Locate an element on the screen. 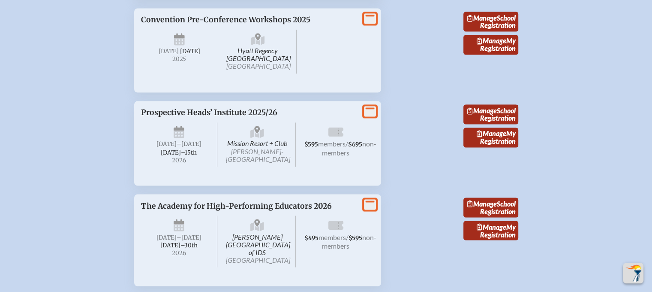 This screenshot has height=292, width=652. span: Convention Pre-Conference Workshops 2025 is located at coordinates (226, 20).